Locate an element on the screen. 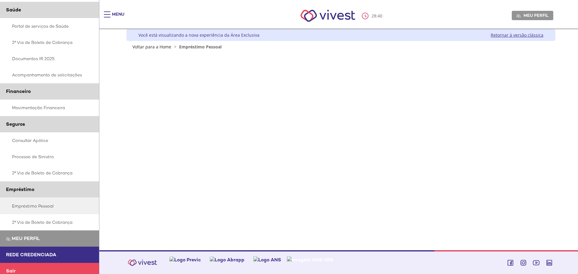  span: Empréstimo Pessoal is located at coordinates (200, 47).